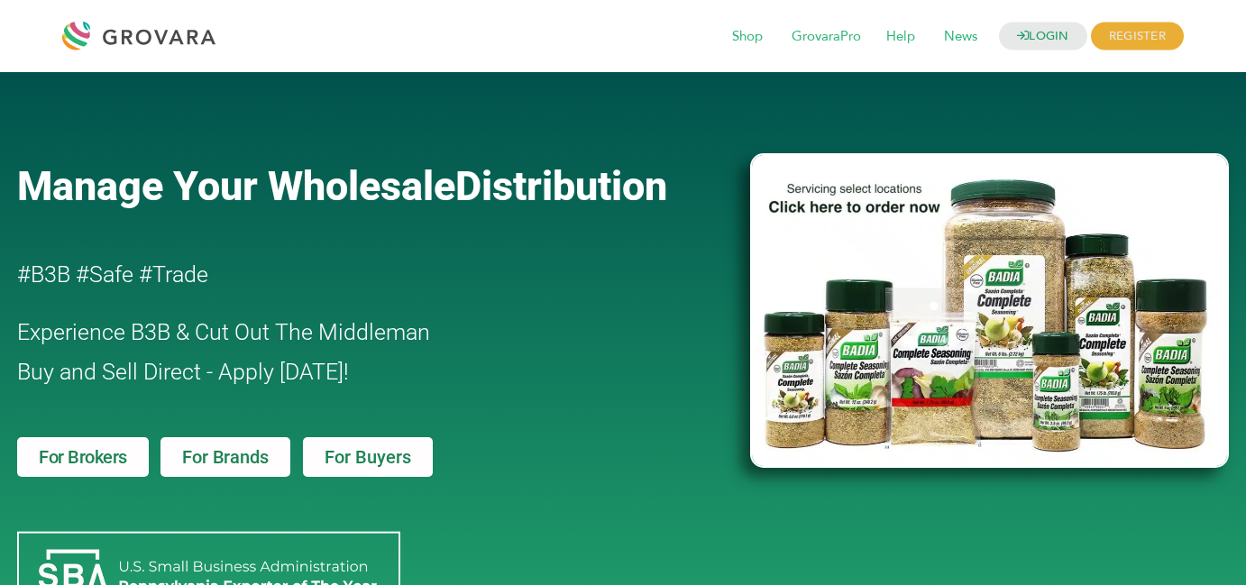  What do you see at coordinates (224, 332) in the screenshot?
I see `span: Experience B3B & Cut Out The Middleman` at bounding box center [224, 332].